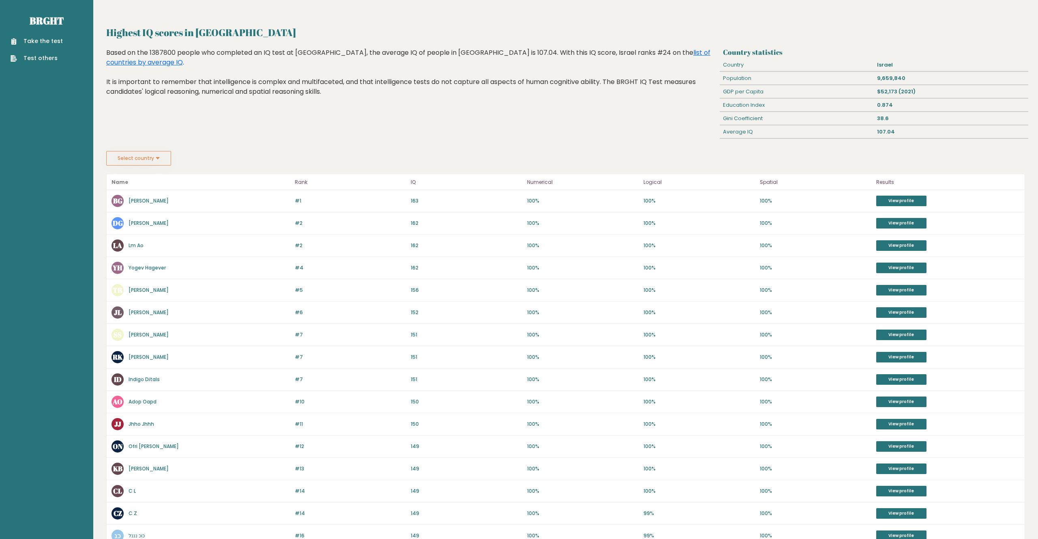 The height and width of the screenshot is (539, 1038). Describe the element at coordinates (37, 58) in the screenshot. I see `a: Test others` at that location.